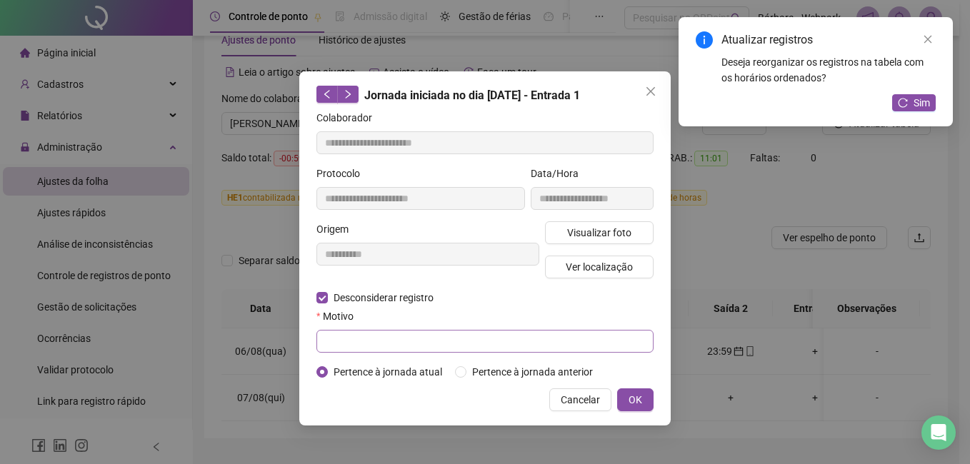  What do you see at coordinates (599, 267) in the screenshot?
I see `span: Ver localização` at bounding box center [599, 267].